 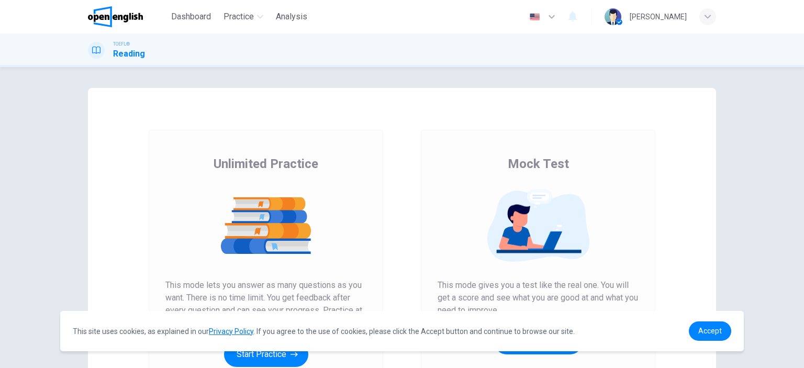 I want to click on img: Profile picture, so click(x=613, y=17).